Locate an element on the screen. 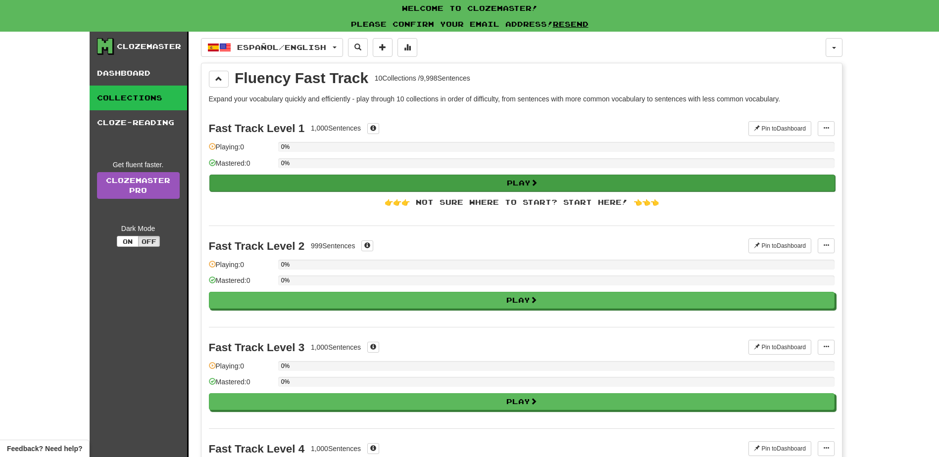 The image size is (939, 457). div: Fast Track Level 1 is located at coordinates (257, 128).